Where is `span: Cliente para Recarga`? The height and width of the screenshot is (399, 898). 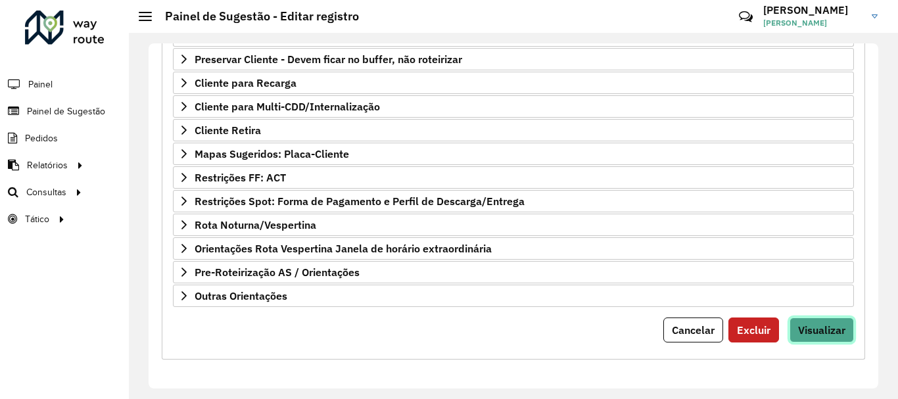 span: Cliente para Recarga is located at coordinates (245, 83).